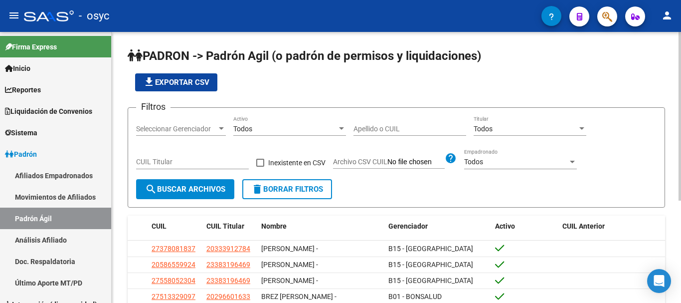 This screenshot has width=681, height=303. I want to click on span: Inexistente en CSV, so click(297, 163).